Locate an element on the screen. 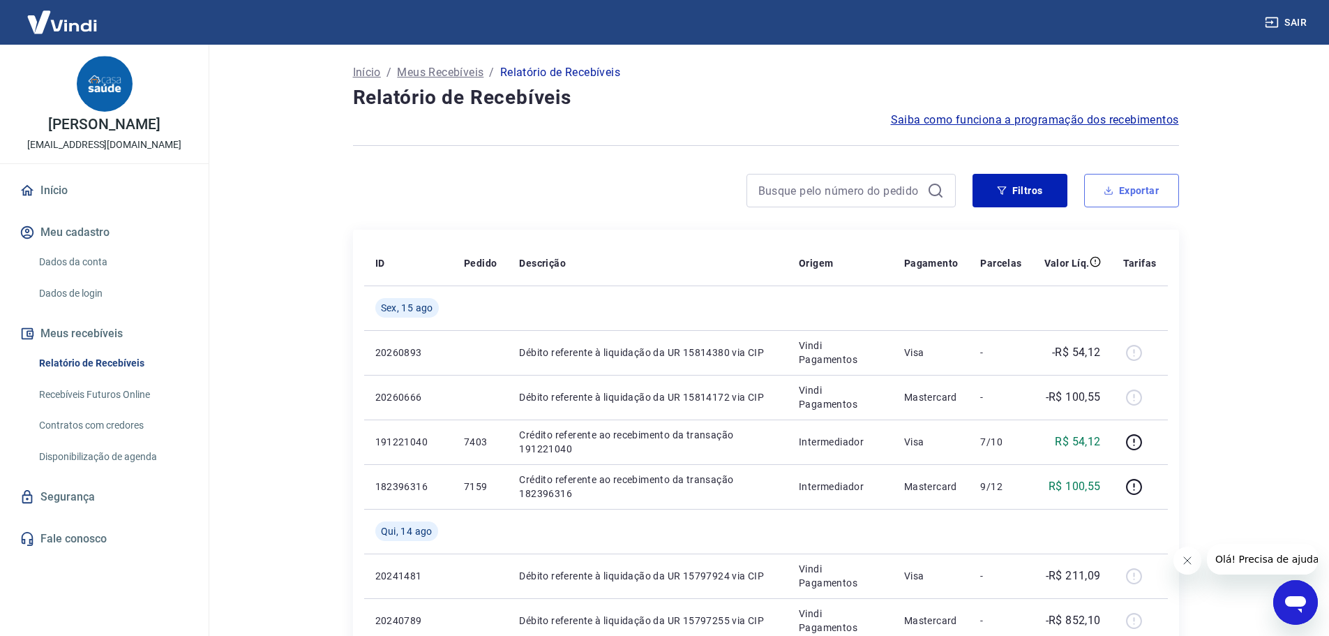  p: Valor Líq. is located at coordinates (1067, 263).